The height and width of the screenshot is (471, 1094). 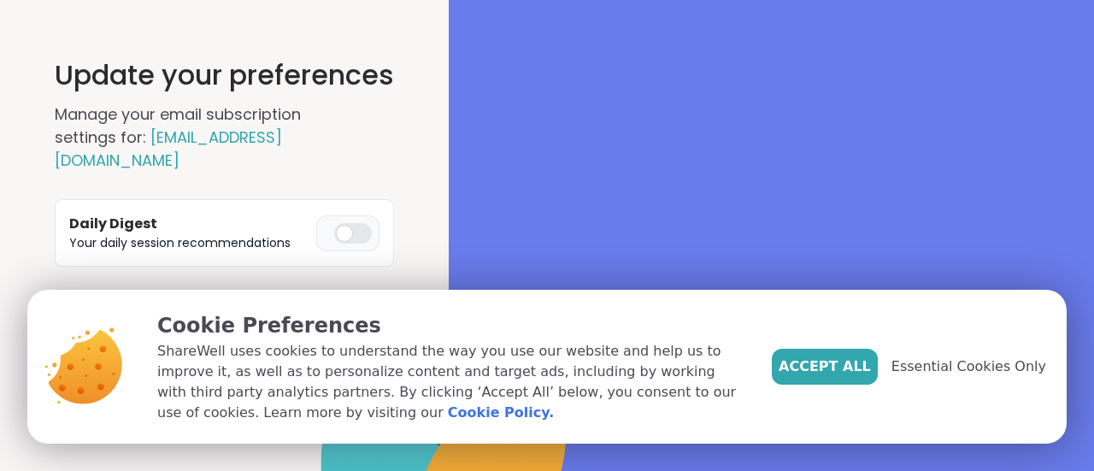 What do you see at coordinates (189, 243) in the screenshot?
I see `p: Your daily session recommendations` at bounding box center [189, 243].